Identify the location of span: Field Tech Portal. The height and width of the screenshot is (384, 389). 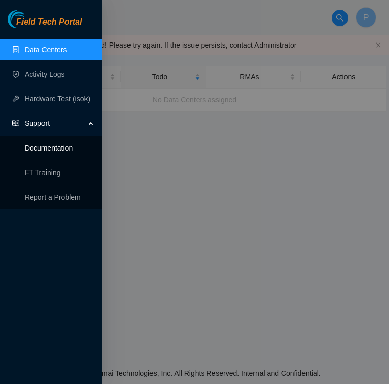
(49, 22).